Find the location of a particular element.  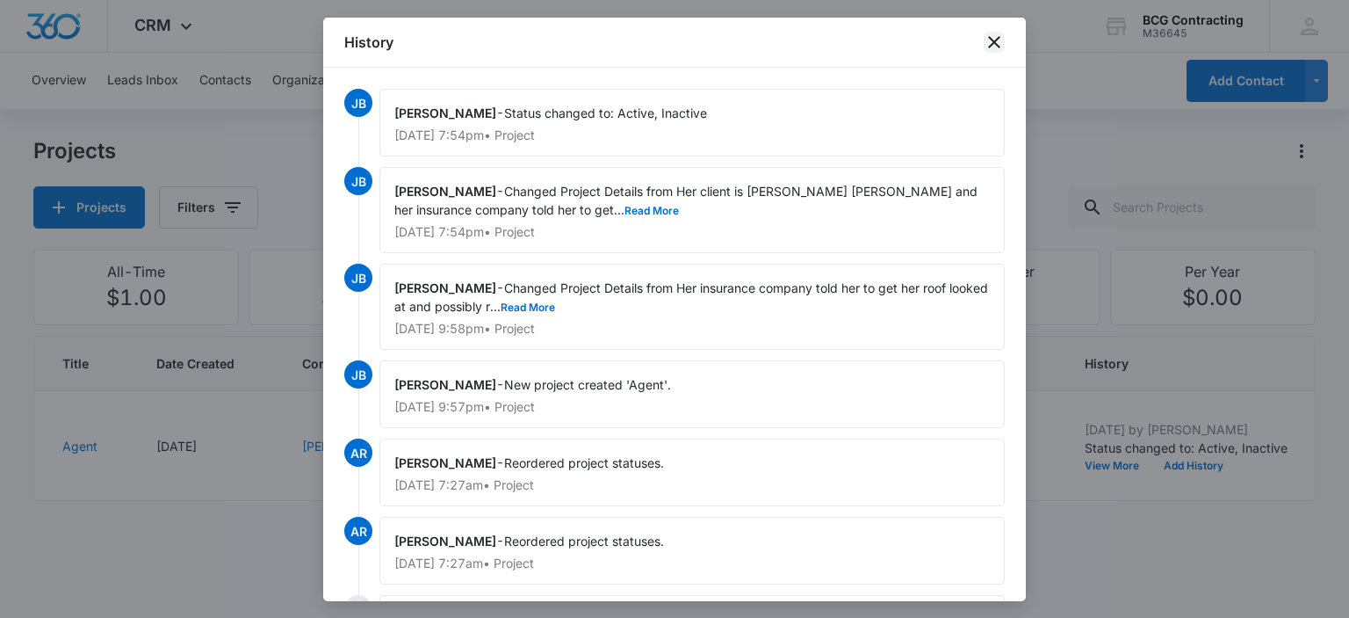

span: Changed Project Details from Her insurance company told her to get her roof looked at and possibl... is located at coordinates (693, 297).